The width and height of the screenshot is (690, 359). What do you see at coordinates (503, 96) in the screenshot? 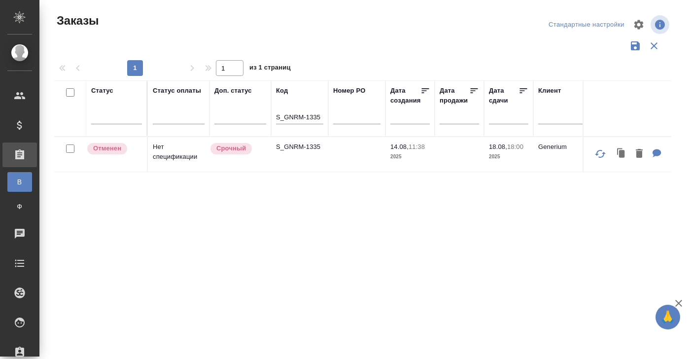
I see `div: Дата сдачи` at bounding box center [503, 96].